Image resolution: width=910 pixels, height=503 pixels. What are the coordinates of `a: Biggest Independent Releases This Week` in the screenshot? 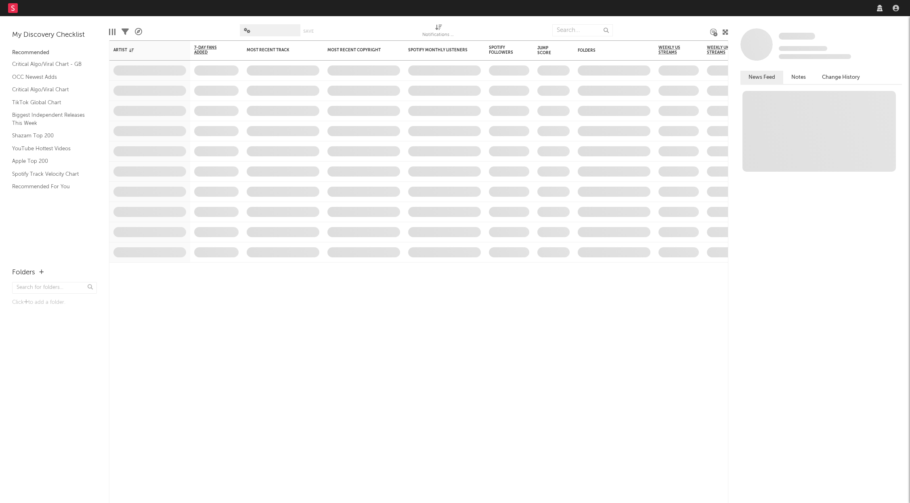 It's located at (50, 119).